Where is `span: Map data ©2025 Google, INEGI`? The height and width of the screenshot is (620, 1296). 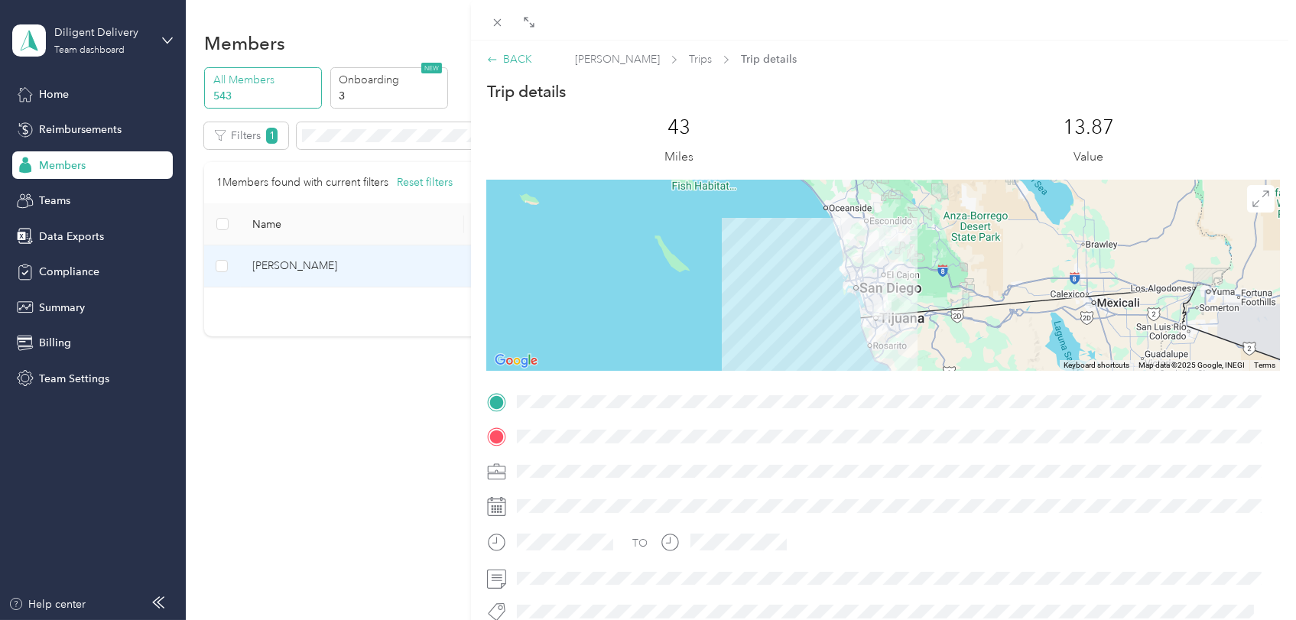 span: Map data ©2025 Google, INEGI is located at coordinates (1191, 365).